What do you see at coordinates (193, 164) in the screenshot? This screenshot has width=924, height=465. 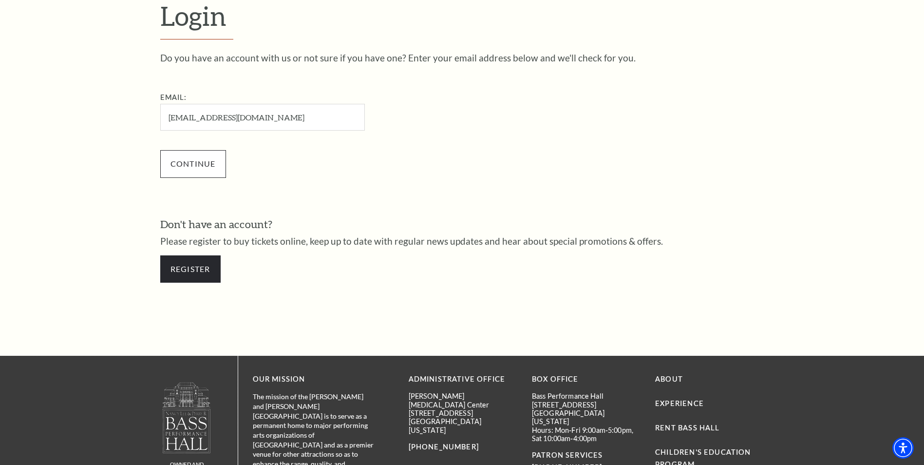 I see `input: Submit button` at bounding box center [193, 164].